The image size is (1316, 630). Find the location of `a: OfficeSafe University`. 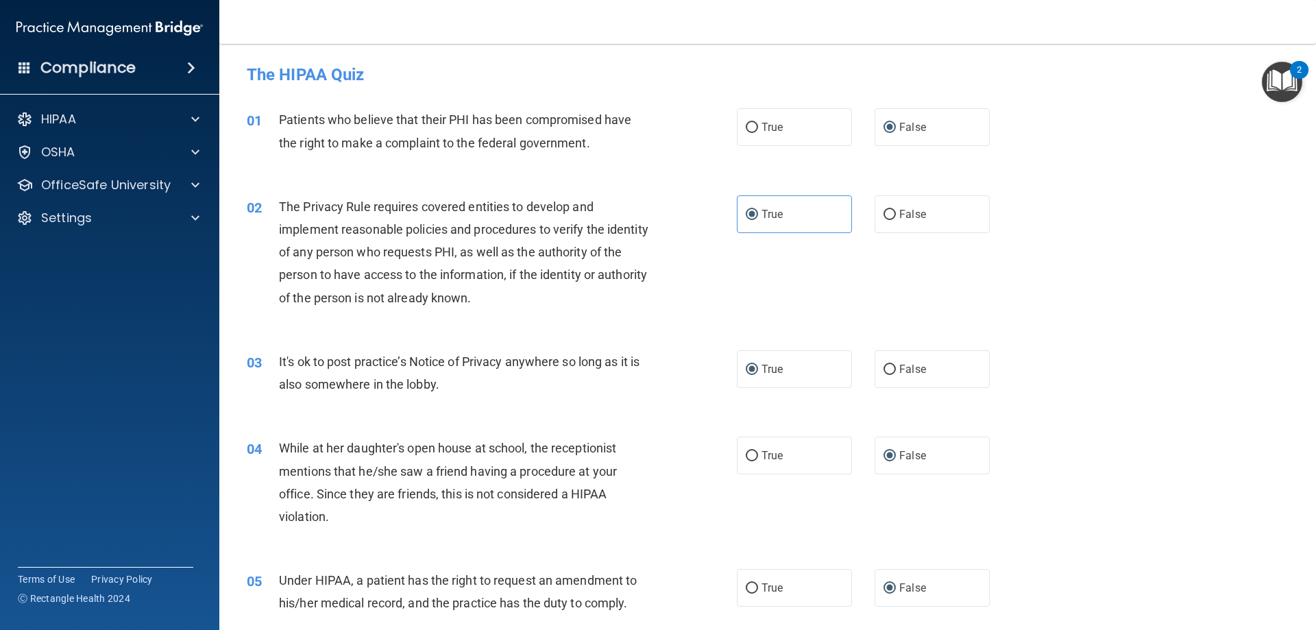

a: OfficeSafe University is located at coordinates (108, 185).